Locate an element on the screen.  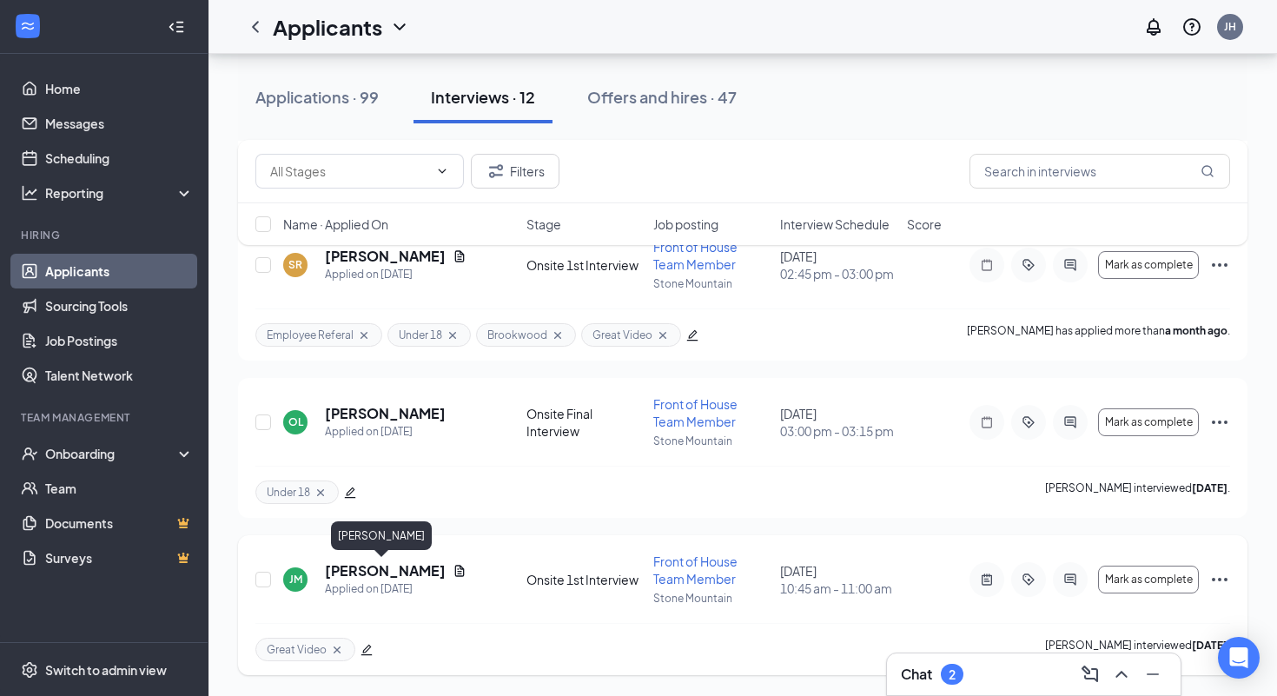
svg: ChevronLeft is located at coordinates (255, 27).